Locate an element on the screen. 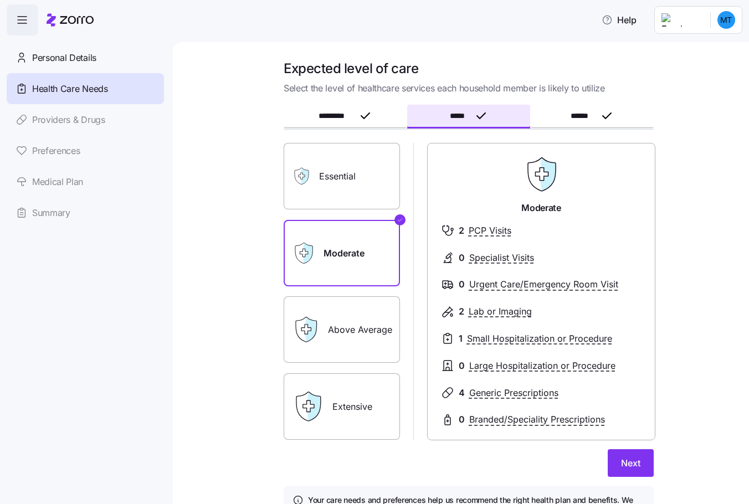 This screenshot has height=504, width=749. span: Branded/Speciality Prescriptions is located at coordinates (537, 420).